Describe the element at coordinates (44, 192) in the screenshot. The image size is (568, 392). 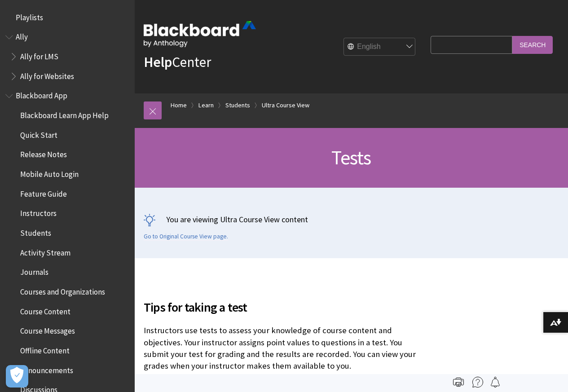
I see `span: Feature Guide` at that location.